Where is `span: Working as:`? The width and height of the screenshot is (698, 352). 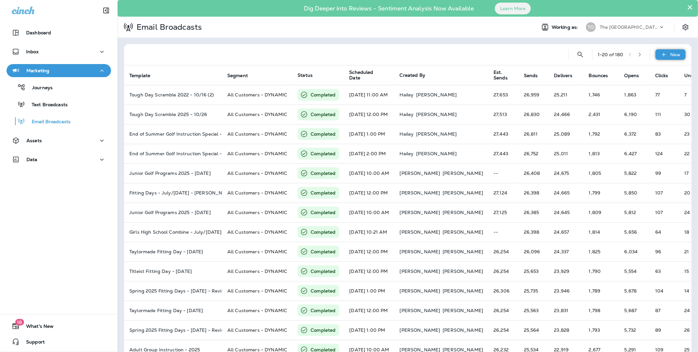 span: Working as: is located at coordinates (566, 27).